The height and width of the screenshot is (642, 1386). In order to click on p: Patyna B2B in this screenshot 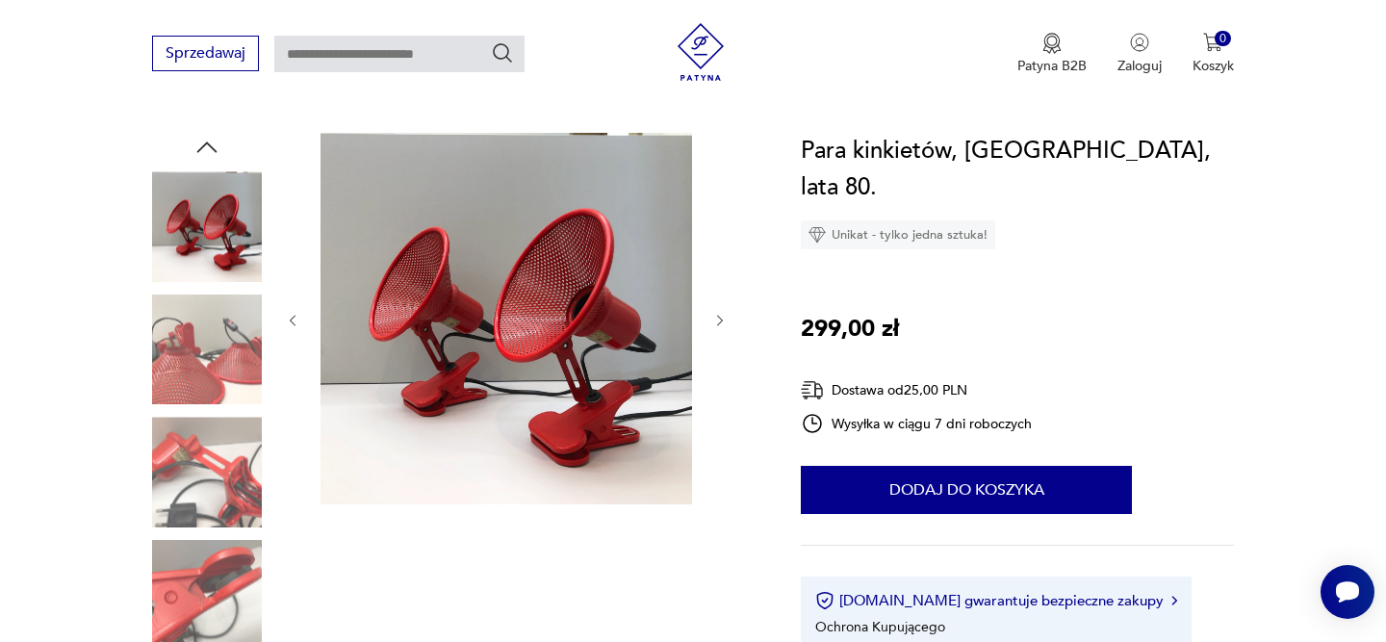, I will do `click(1052, 65)`.